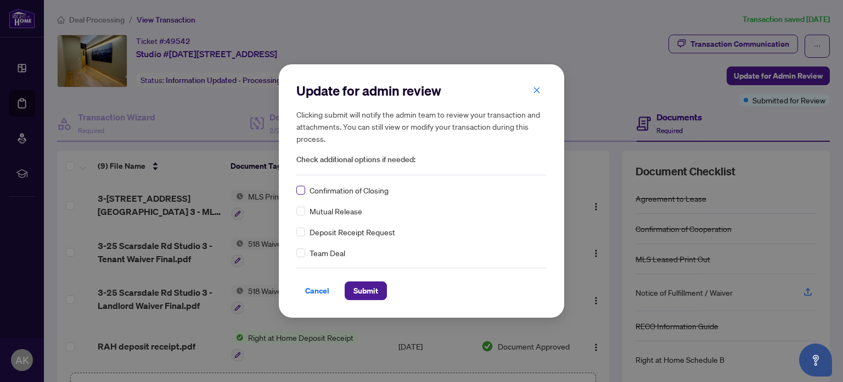 The image size is (843, 382). I want to click on span: Submit, so click(366, 290).